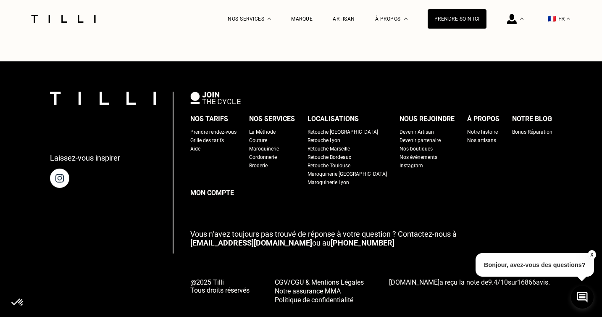 This screenshot has width=602, height=317. Describe the element at coordinates (481, 140) in the screenshot. I see `a: Nos artisans` at that location.